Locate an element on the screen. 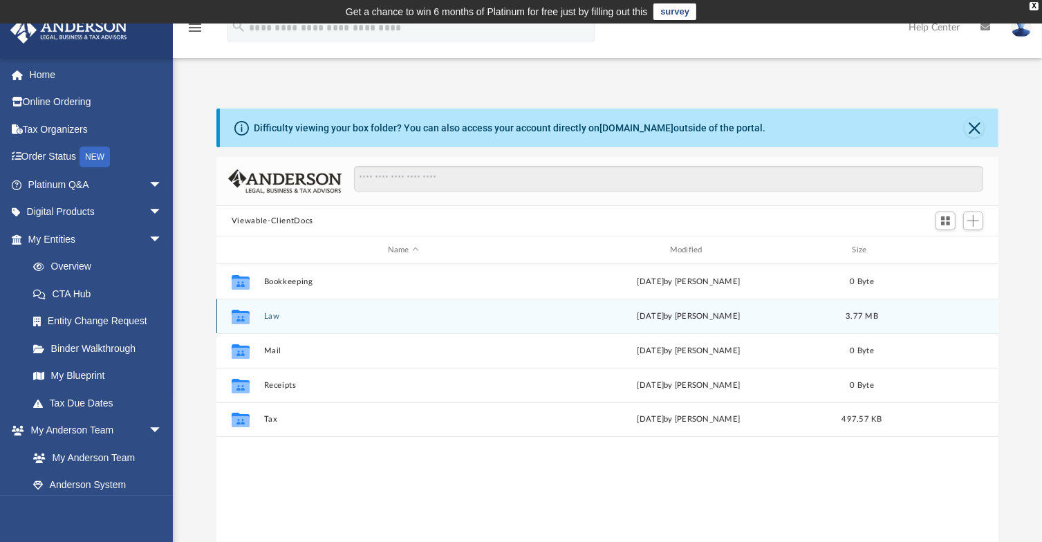 The height and width of the screenshot is (542, 1042). a: Anderson System is located at coordinates (98, 486).